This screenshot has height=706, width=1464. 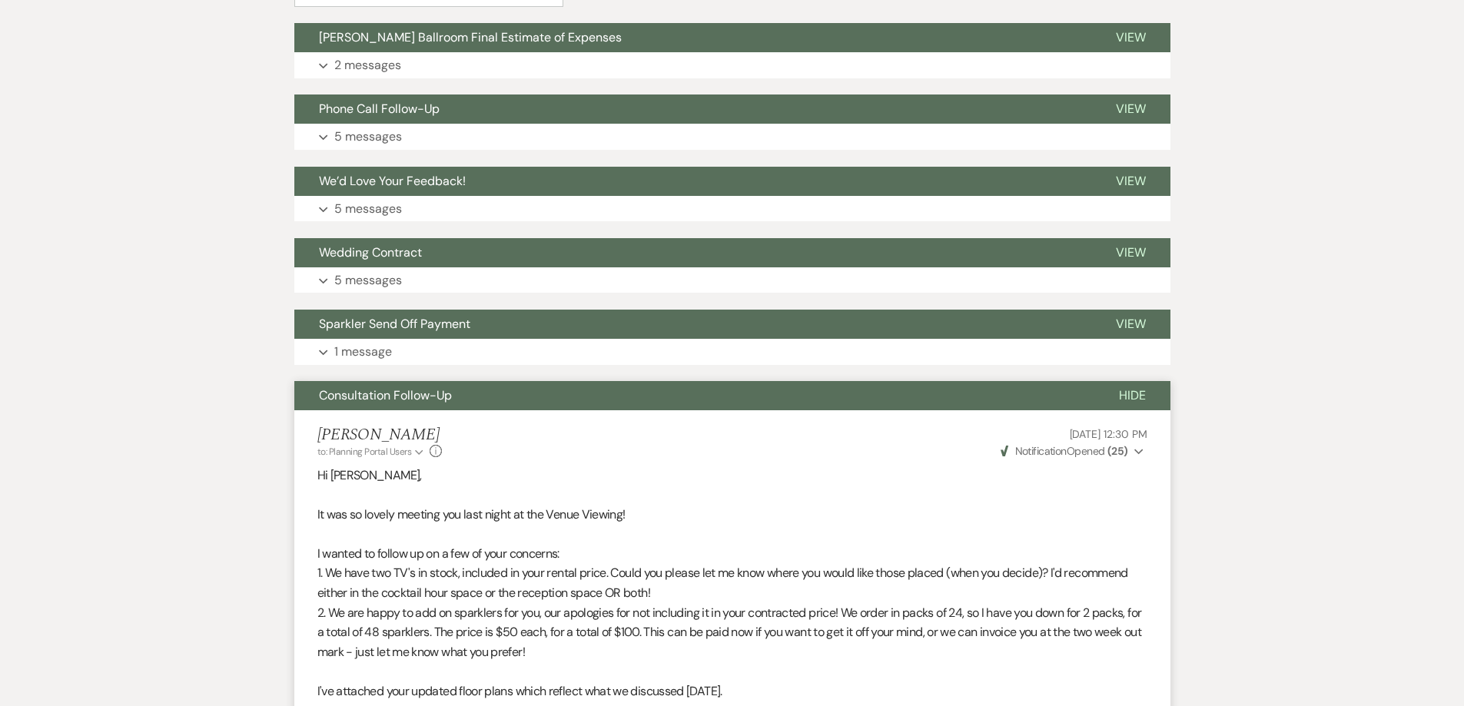 What do you see at coordinates (1072, 451) in the screenshot?
I see `button: NotificationOpened (25)` at bounding box center [1072, 451].